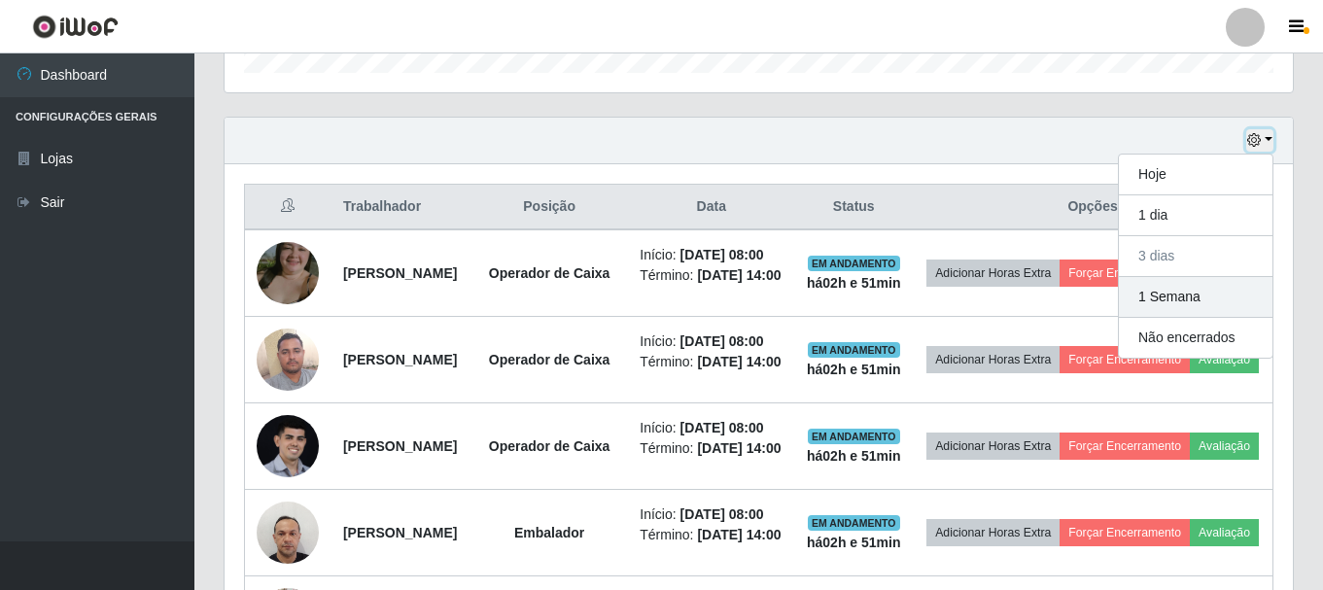  Describe the element at coordinates (549, 533) in the screenshot. I see `strong: Embalador` at that location.